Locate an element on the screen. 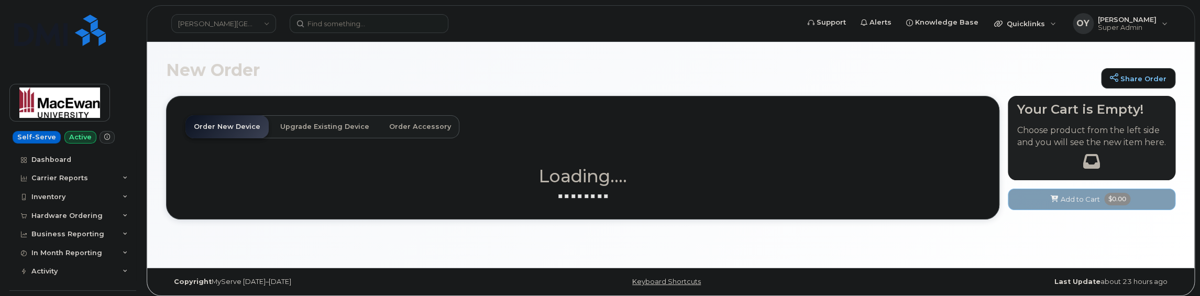 Image resolution: width=1200 pixels, height=296 pixels. h1: Loading.... is located at coordinates (582, 176).